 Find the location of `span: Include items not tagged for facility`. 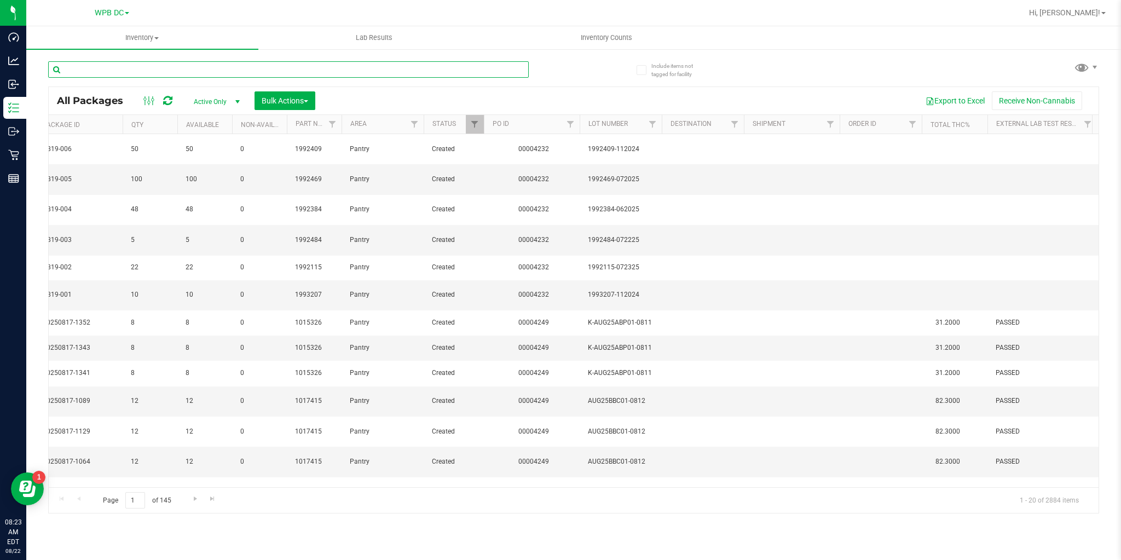

span: Include items not tagged for facility is located at coordinates (679, 70).